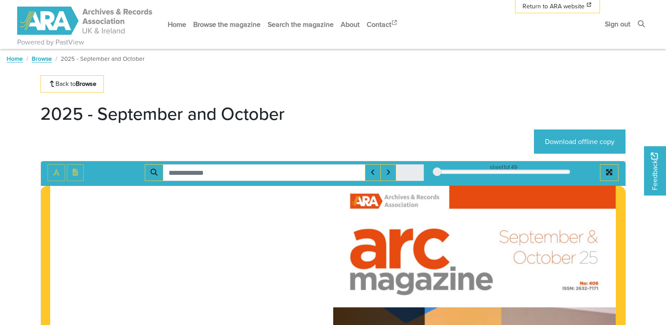  What do you see at coordinates (350, 24) in the screenshot?
I see `a: About` at bounding box center [350, 24].